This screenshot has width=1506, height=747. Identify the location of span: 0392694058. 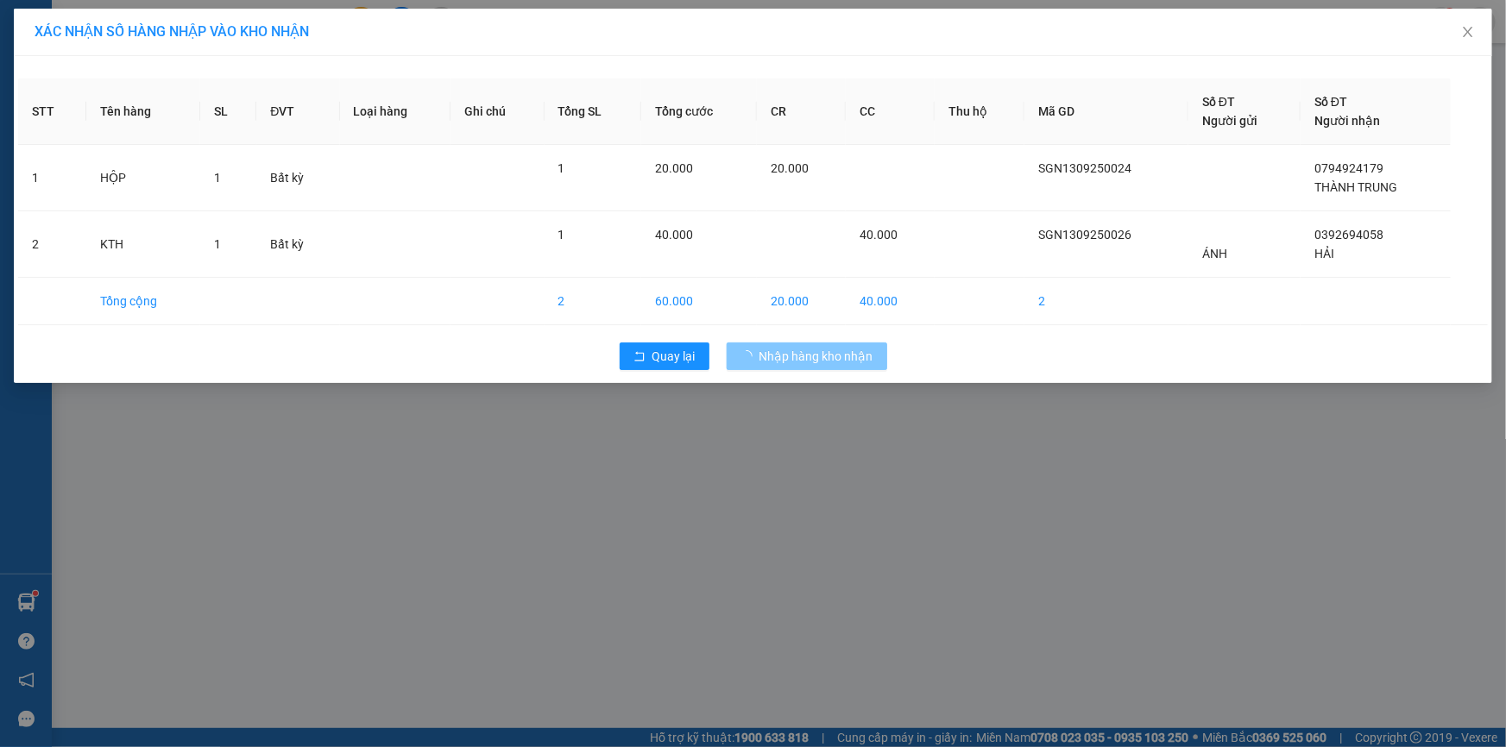
(1349, 235).